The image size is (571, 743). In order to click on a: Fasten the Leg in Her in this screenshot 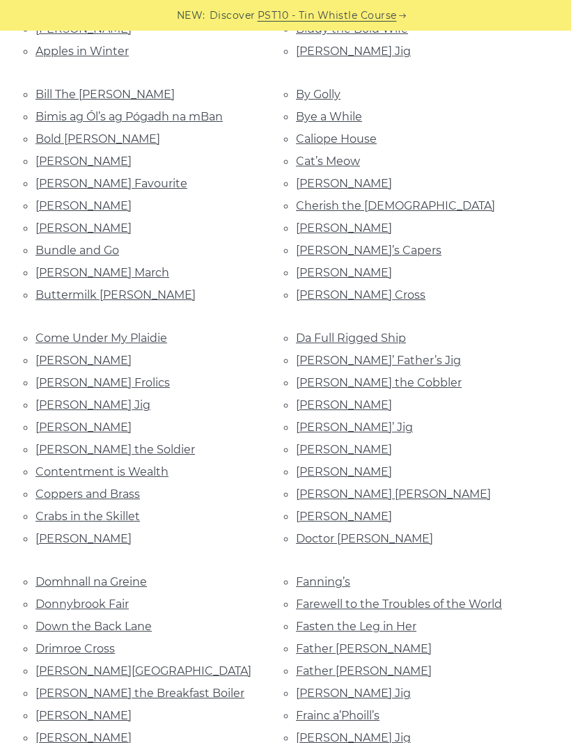, I will do `click(356, 626)`.